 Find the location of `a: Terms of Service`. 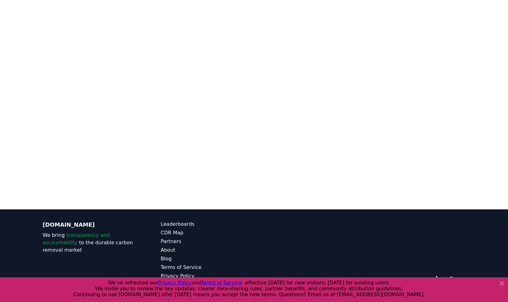

a: Terms of Service is located at coordinates (207, 268).